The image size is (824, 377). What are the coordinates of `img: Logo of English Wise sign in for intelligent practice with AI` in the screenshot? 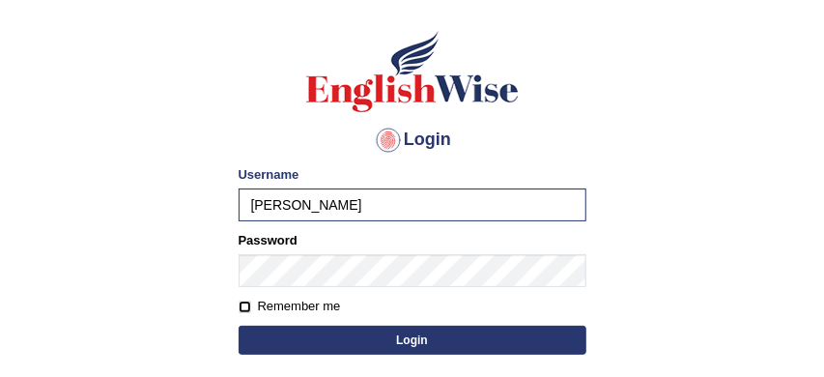 It's located at (412, 71).